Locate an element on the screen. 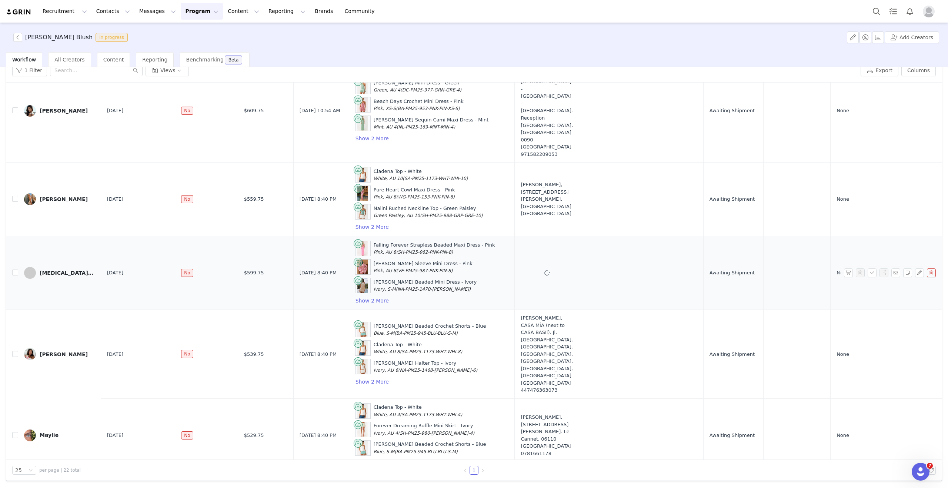 Image resolution: width=948 pixels, height=488 pixels. li: Next Page is located at coordinates (483, 470).